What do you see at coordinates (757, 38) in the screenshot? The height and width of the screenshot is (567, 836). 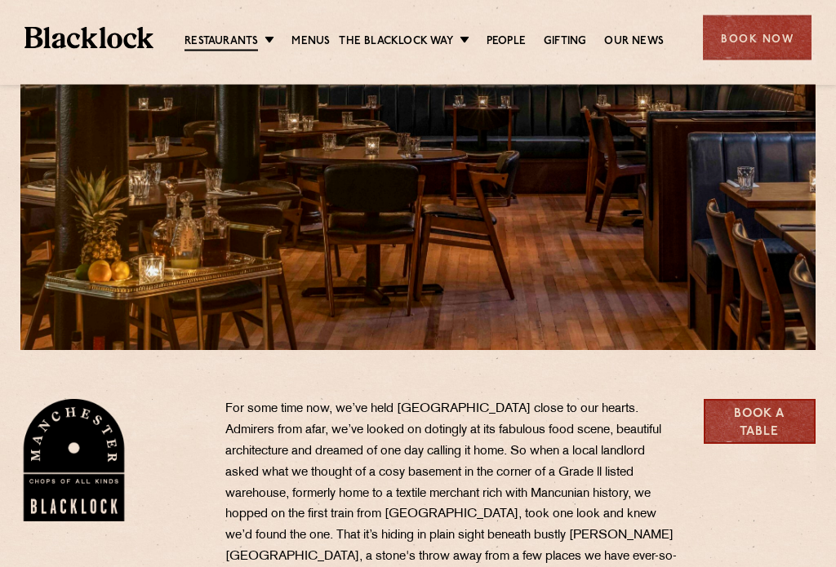 I see `div: Book Now` at bounding box center [757, 38].